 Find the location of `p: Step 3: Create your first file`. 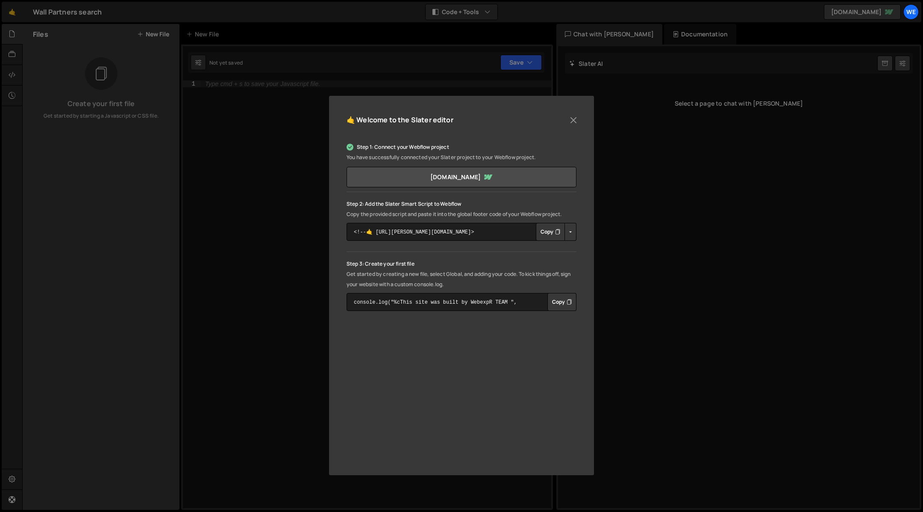

p: Step 3: Create your first file is located at coordinates (462, 264).